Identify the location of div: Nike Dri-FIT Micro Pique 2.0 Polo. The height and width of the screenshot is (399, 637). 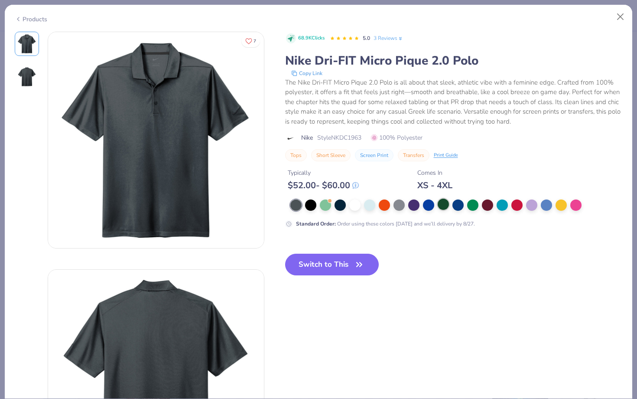
(454, 61).